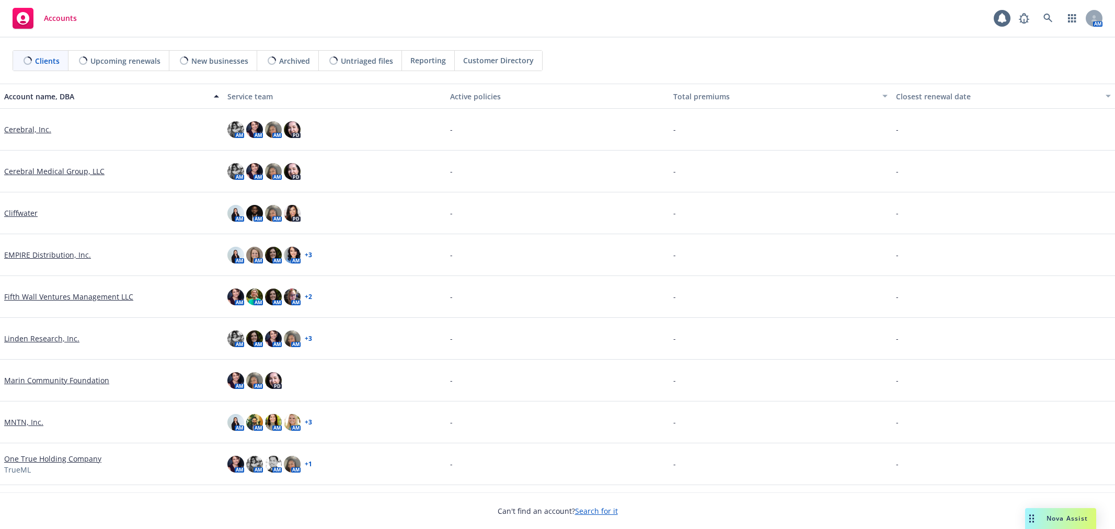  Describe the element at coordinates (294, 61) in the screenshot. I see `span: Archived` at that location.